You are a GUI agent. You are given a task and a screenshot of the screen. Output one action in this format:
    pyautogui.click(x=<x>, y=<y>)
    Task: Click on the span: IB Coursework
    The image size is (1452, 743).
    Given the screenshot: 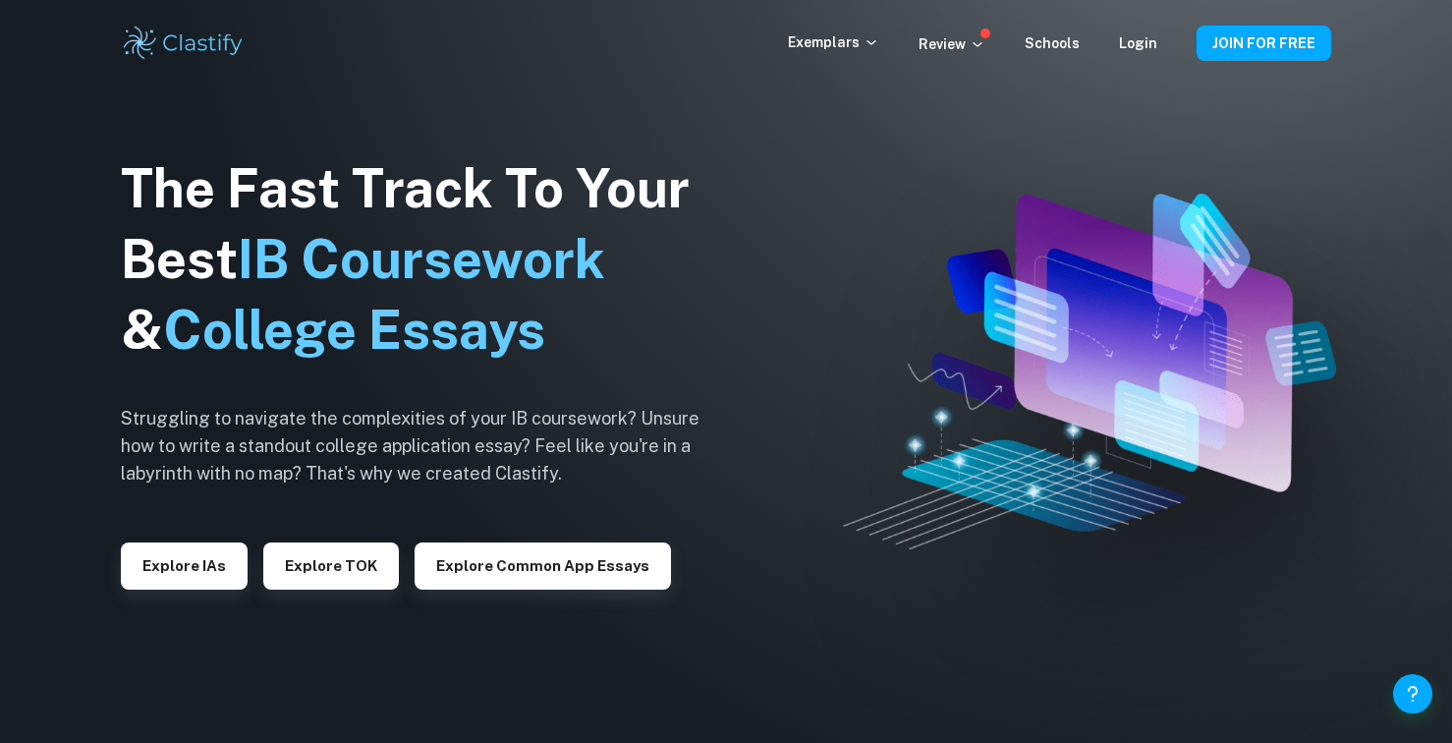 What is the action you would take?
    pyautogui.click(x=422, y=258)
    